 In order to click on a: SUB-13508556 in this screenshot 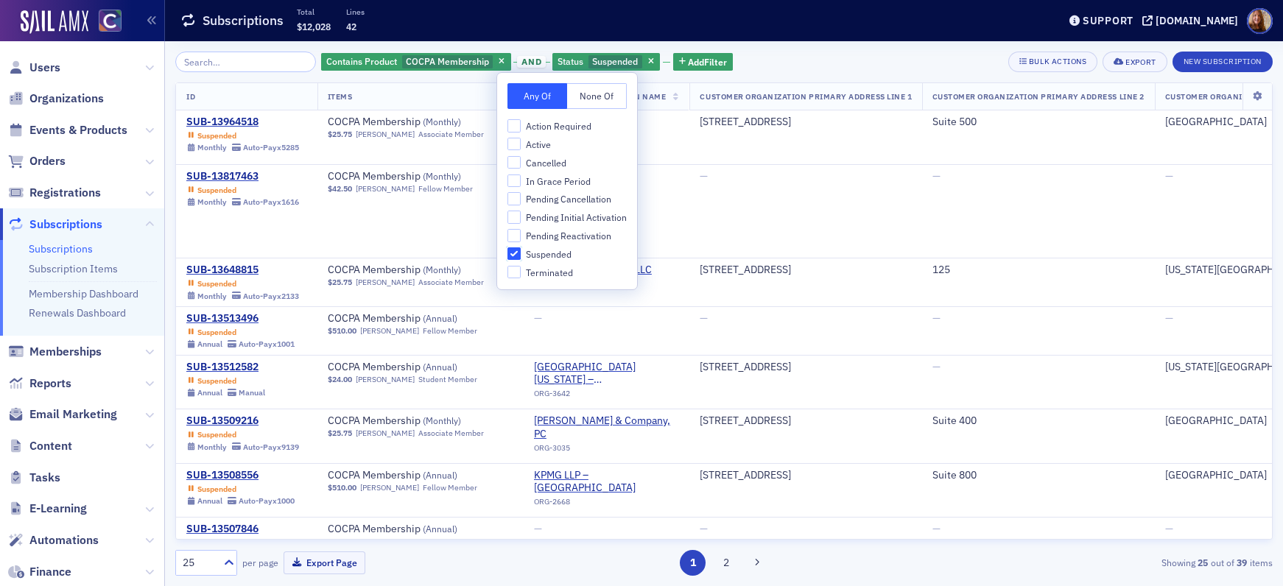, I will do `click(240, 476)`.